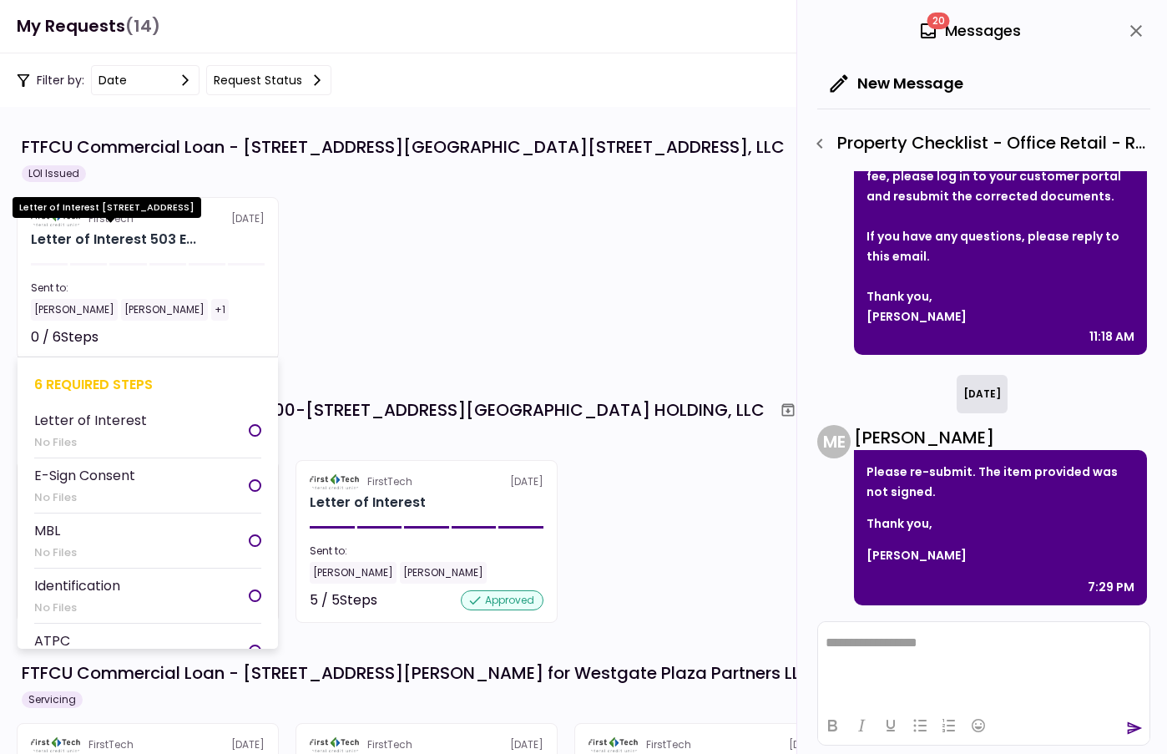 The image size is (1167, 754). What do you see at coordinates (949, 725) in the screenshot?
I see `button: Numbered list` at bounding box center [949, 725].